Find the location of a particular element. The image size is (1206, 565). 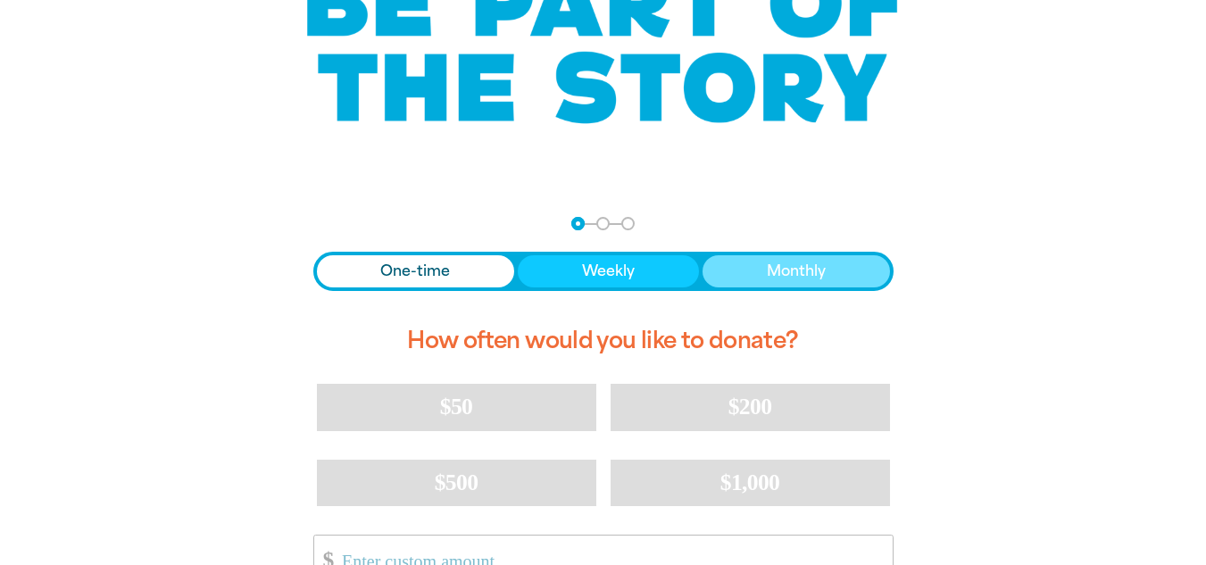

button: $50 is located at coordinates (456, 407).